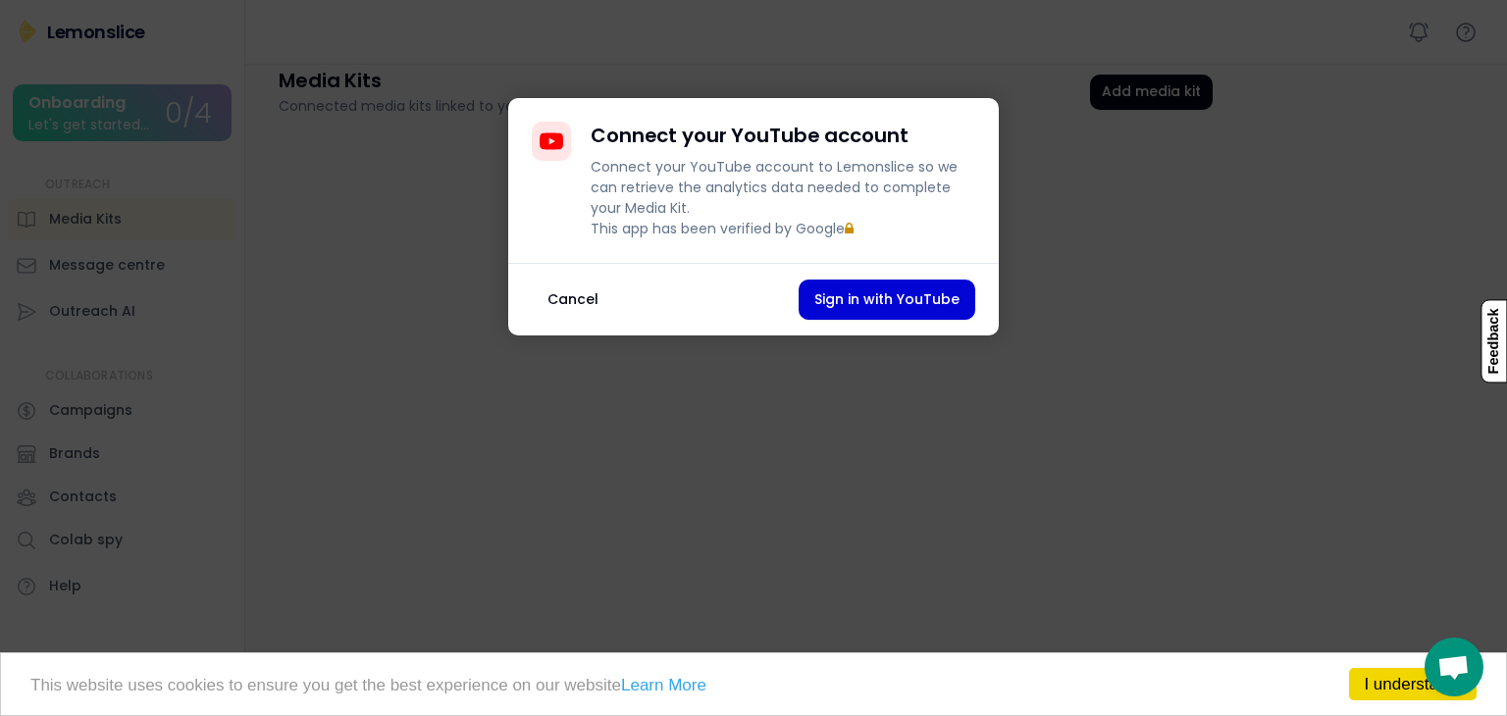  Describe the element at coordinates (783, 198) in the screenshot. I see `div: Connect your YouTube account to Lemonslice so we can retrieve the analytics data needed to comple...` at that location.